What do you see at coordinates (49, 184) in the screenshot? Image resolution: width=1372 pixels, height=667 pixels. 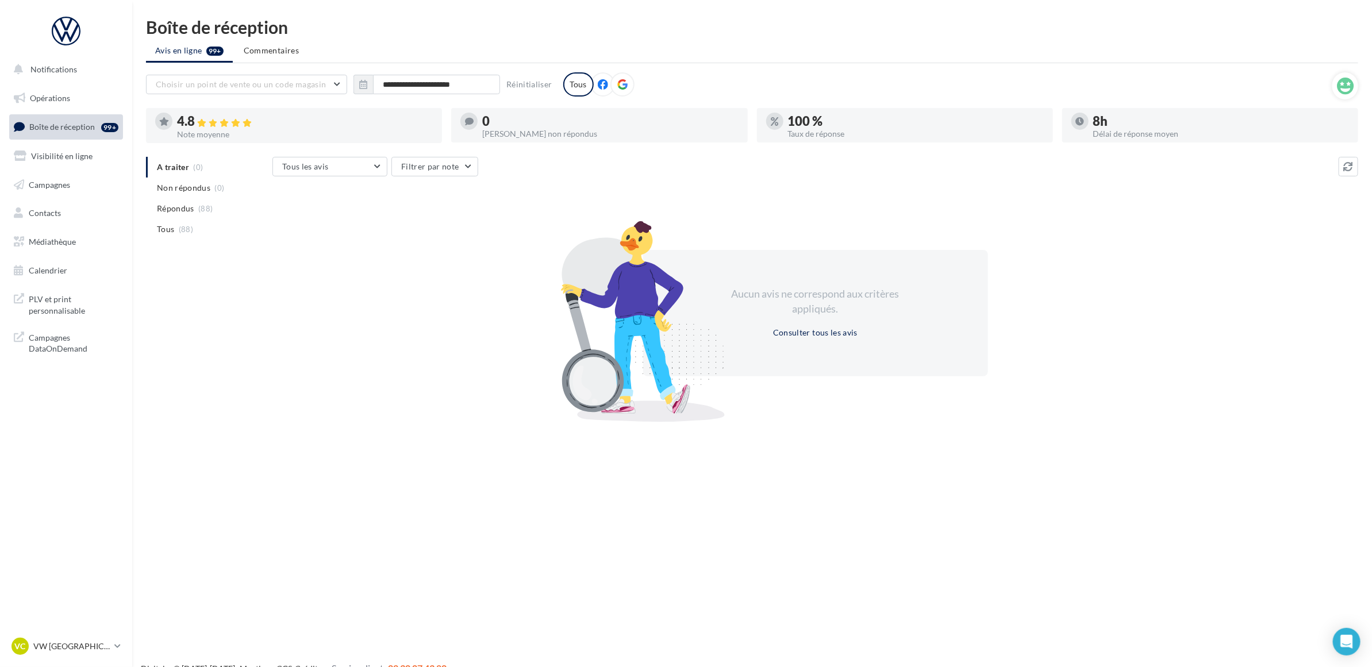 I see `span: Campagnes` at bounding box center [49, 184].